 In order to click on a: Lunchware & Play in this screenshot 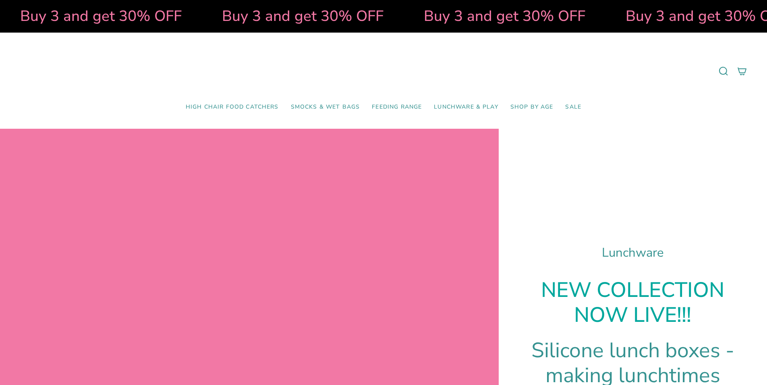, I will do `click(465, 107)`.